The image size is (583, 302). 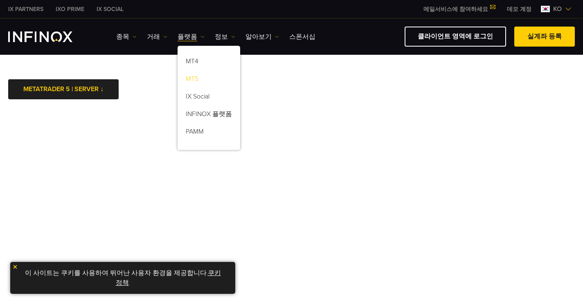 I want to click on a: 알아보기, so click(x=262, y=37).